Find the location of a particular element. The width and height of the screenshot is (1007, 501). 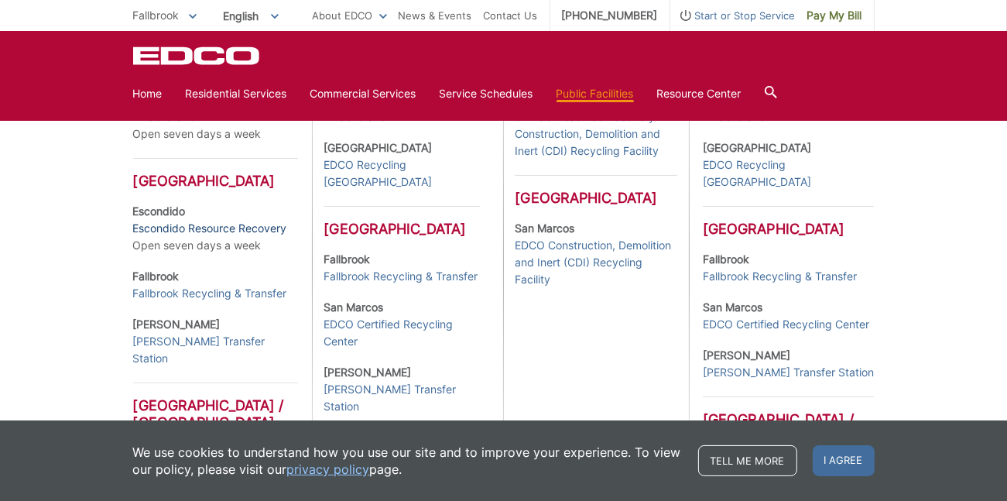

a: News & Events is located at coordinates (435, 15).